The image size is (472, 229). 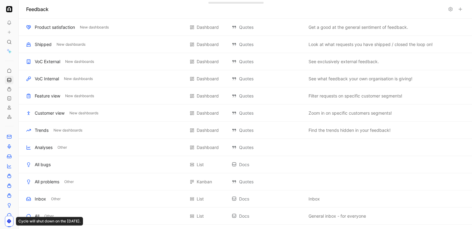 I want to click on div: AllOtherList DocsGeneral inbox - for everyoneView actions, so click(x=245, y=216).